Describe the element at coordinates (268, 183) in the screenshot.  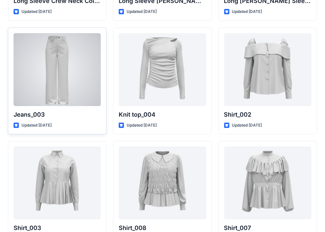
I see `a: Shirt_007` at that location.